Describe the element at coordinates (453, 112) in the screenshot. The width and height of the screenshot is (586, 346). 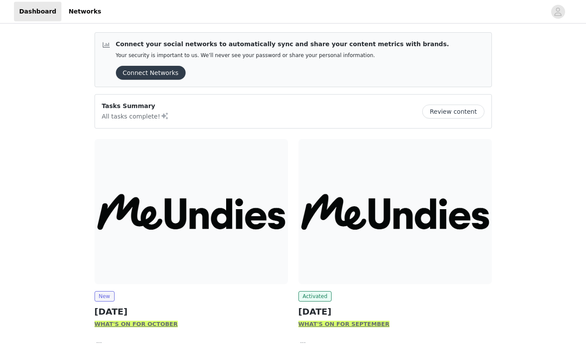
I see `button: Review content` at that location.